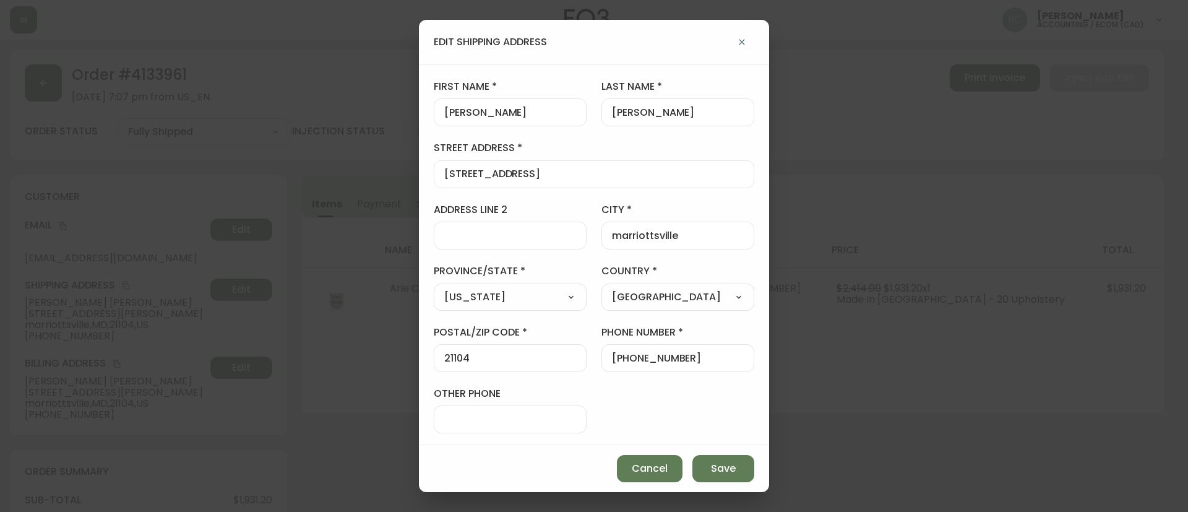  I want to click on button: Save, so click(723, 468).